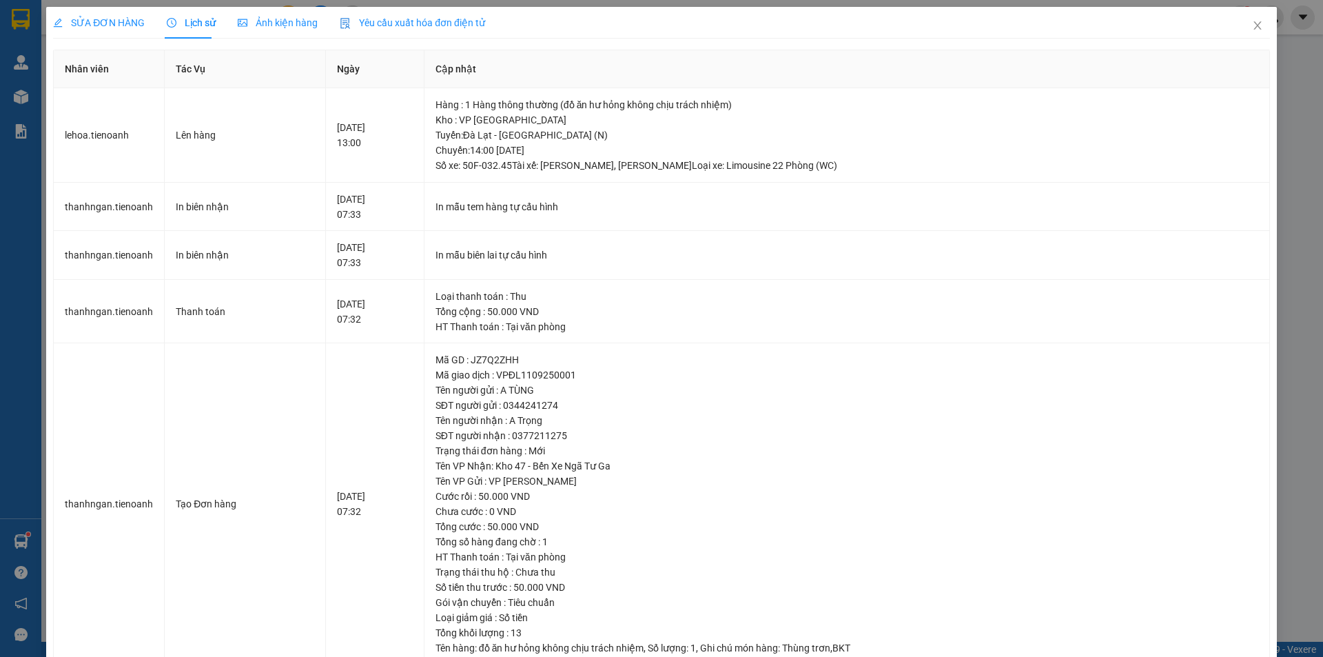  I want to click on div: Loại giảm giá : Số tiền, so click(847, 617).